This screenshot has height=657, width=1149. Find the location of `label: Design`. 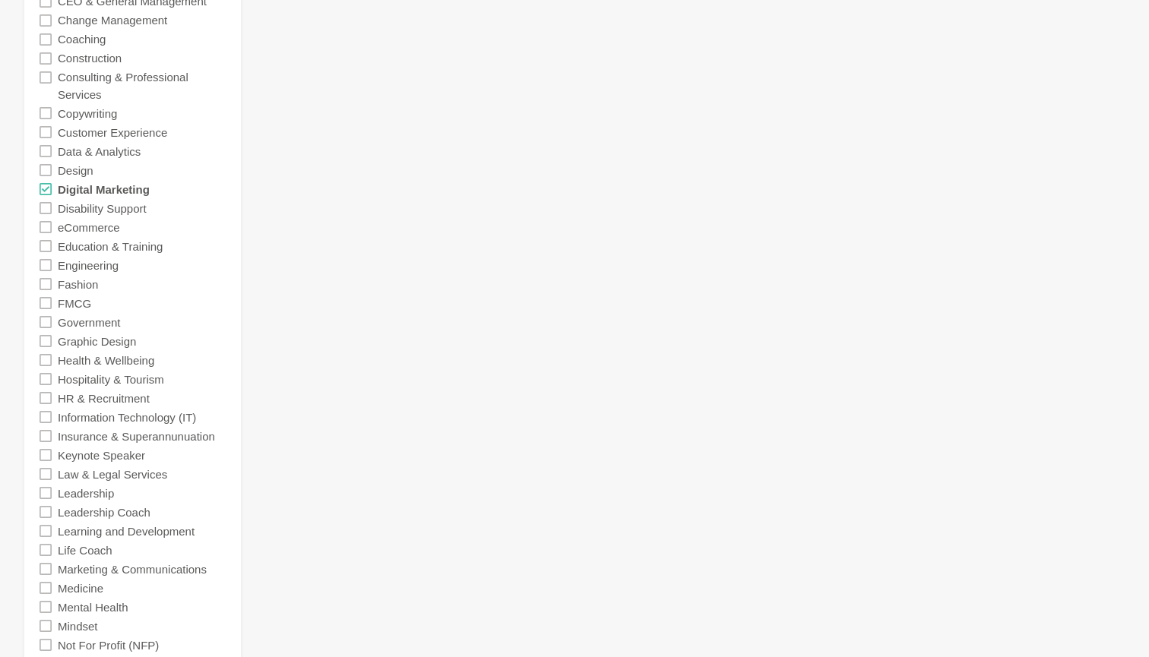

label: Design is located at coordinates (75, 169).